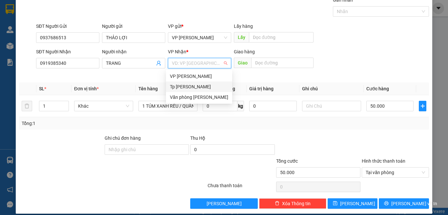 The height and width of the screenshot is (215, 448). Describe the element at coordinates (97, 124) in the screenshot. I see `div: Tổng: 1` at that location.